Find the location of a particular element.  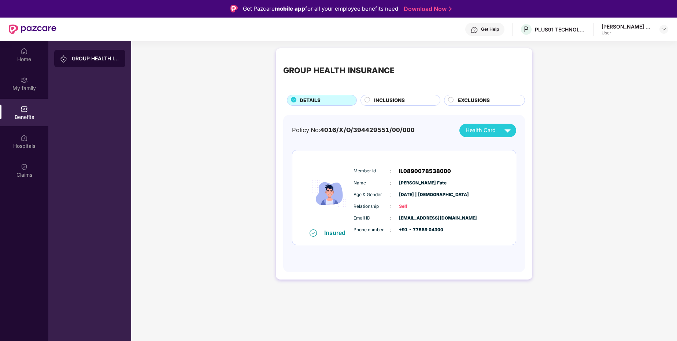

div: Policy No: is located at coordinates (353, 130).